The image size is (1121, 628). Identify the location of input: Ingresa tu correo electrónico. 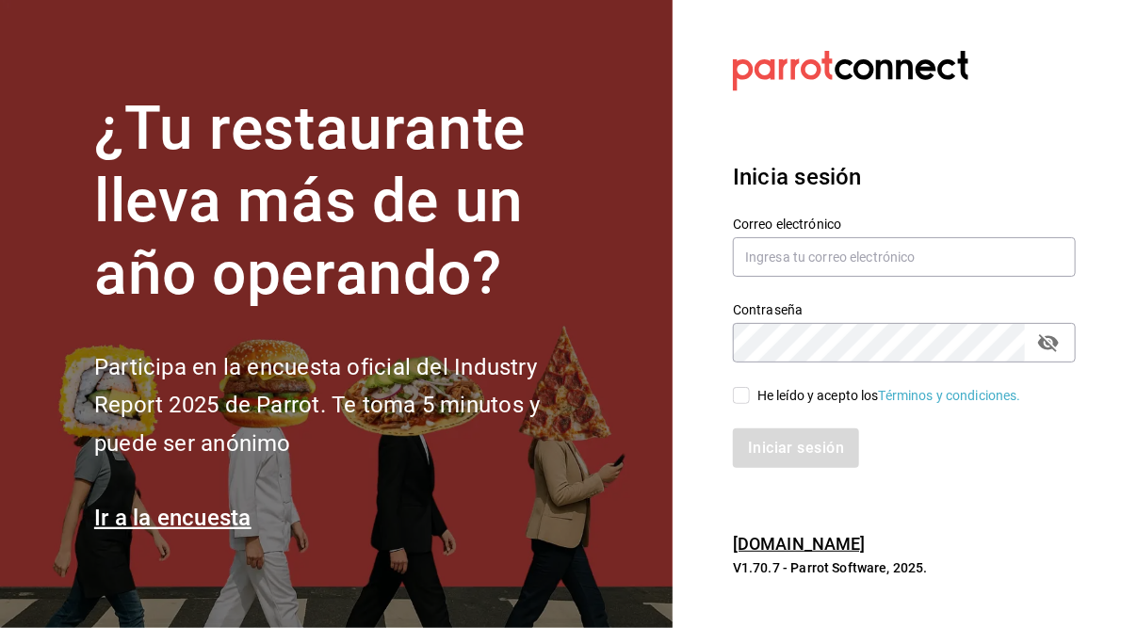
(904, 257).